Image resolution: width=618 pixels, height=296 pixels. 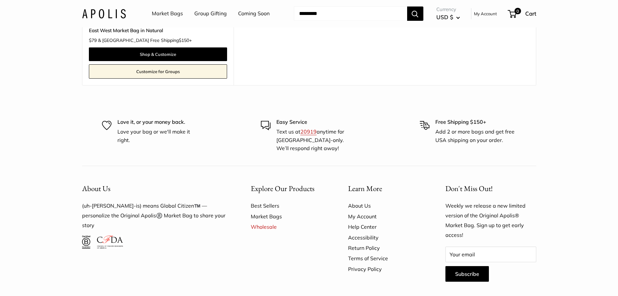 What do you see at coordinates (211, 14) in the screenshot?
I see `a: Group Gifting` at bounding box center [211, 14].